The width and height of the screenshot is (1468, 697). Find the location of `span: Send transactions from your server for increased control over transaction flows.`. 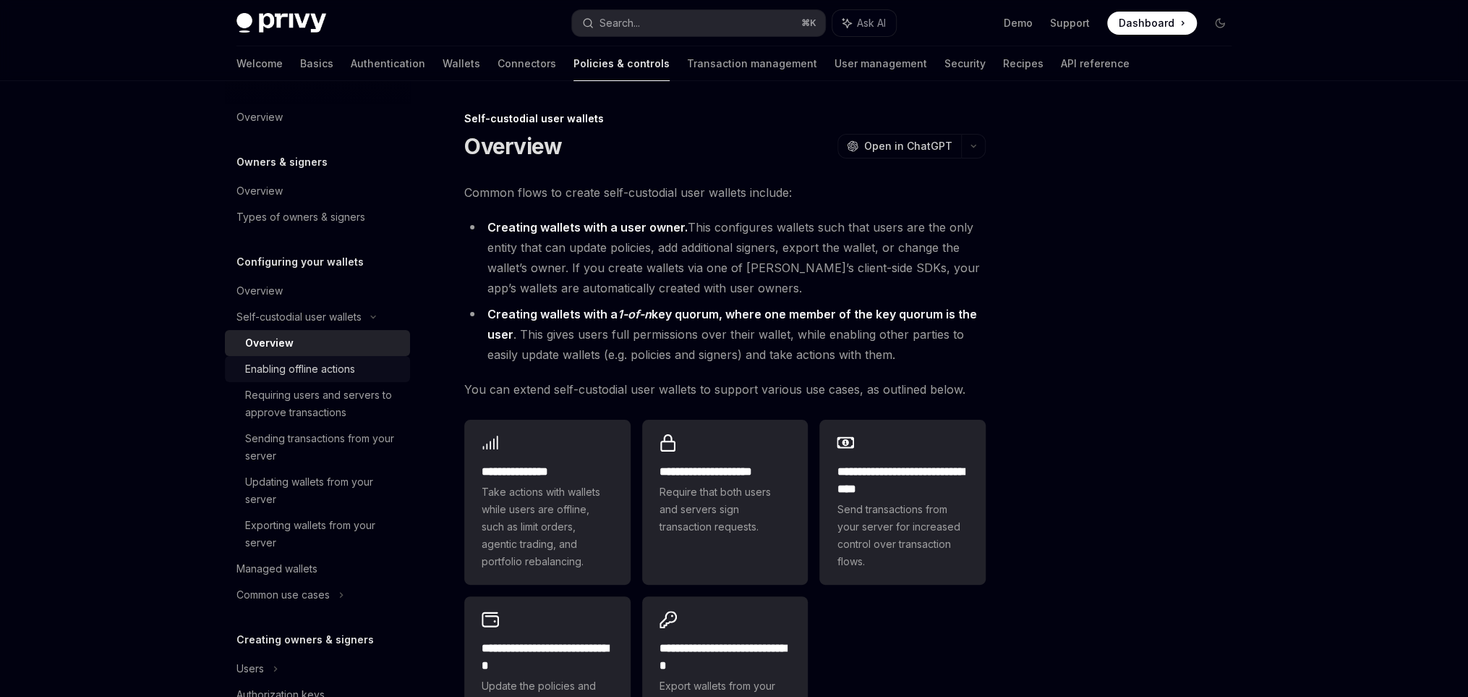

span: Send transactions from your server for increased control over transaction flows. is located at coordinates (903, 535).